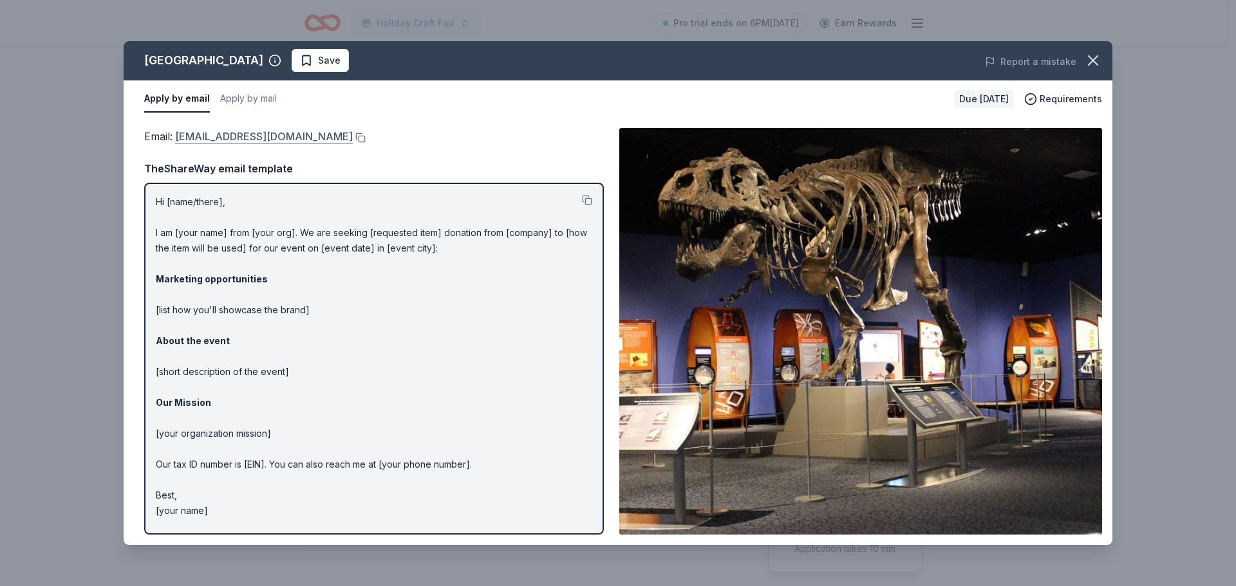 The image size is (1236, 586). I want to click on button: Apply by email, so click(177, 99).